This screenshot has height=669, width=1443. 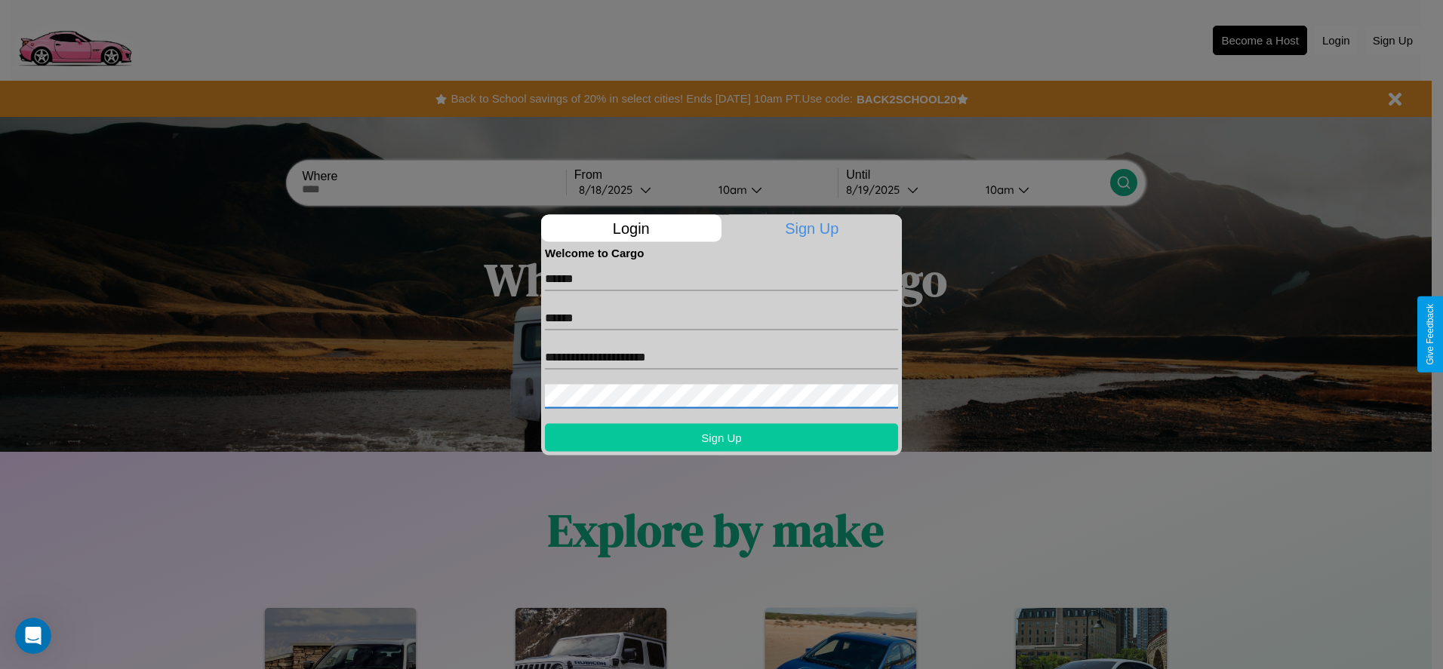 What do you see at coordinates (721, 437) in the screenshot?
I see `button: Sign Up` at bounding box center [721, 437].